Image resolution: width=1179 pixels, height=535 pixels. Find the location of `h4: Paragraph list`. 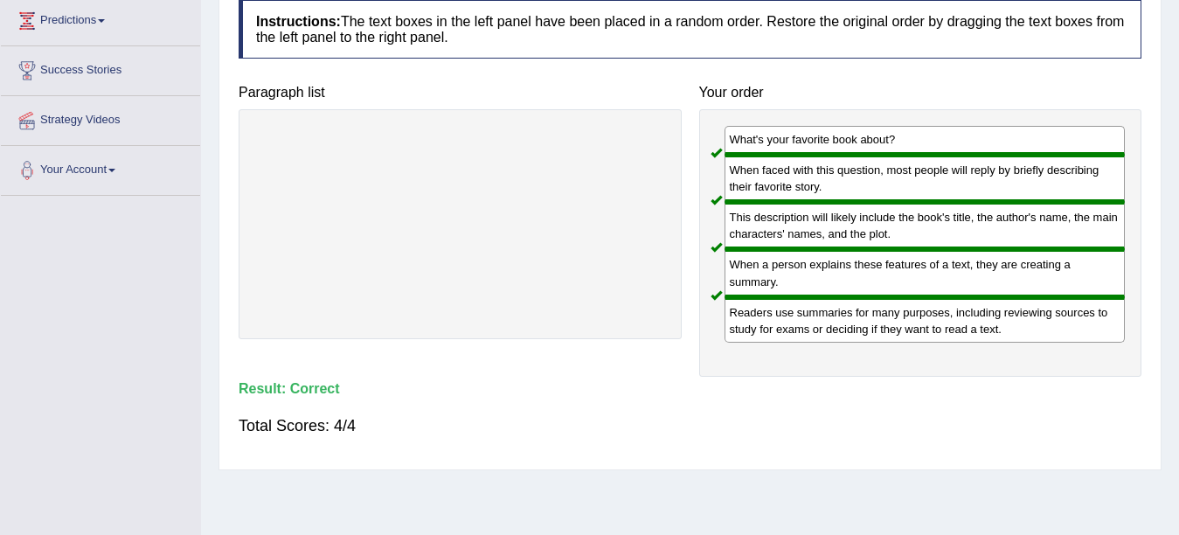

h4: Paragraph list is located at coordinates (460, 93).